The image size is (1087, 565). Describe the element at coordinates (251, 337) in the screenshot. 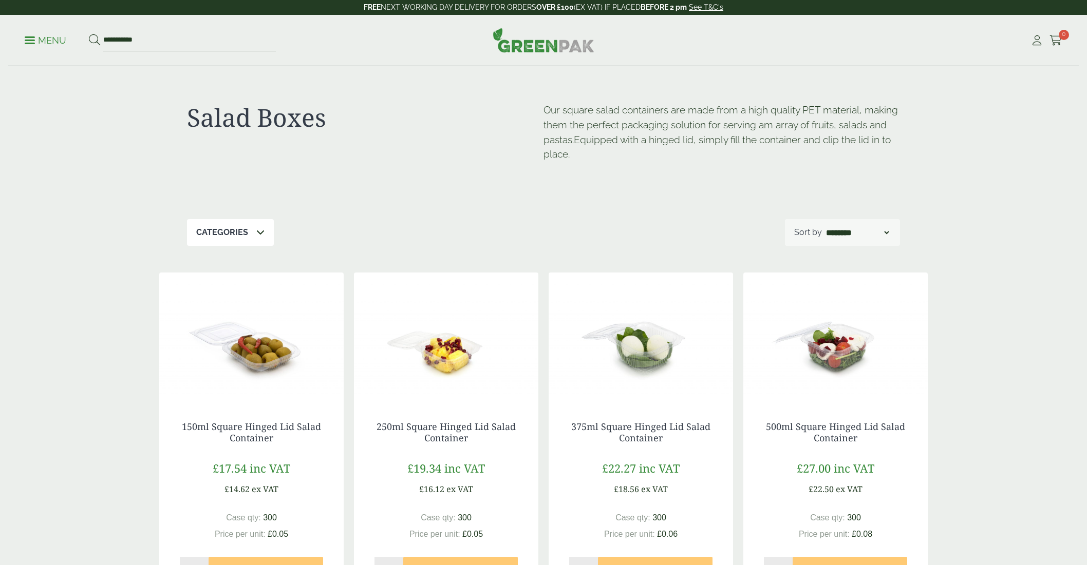

I see `a: 150ml Square Hinged Salad Container open` at that location.